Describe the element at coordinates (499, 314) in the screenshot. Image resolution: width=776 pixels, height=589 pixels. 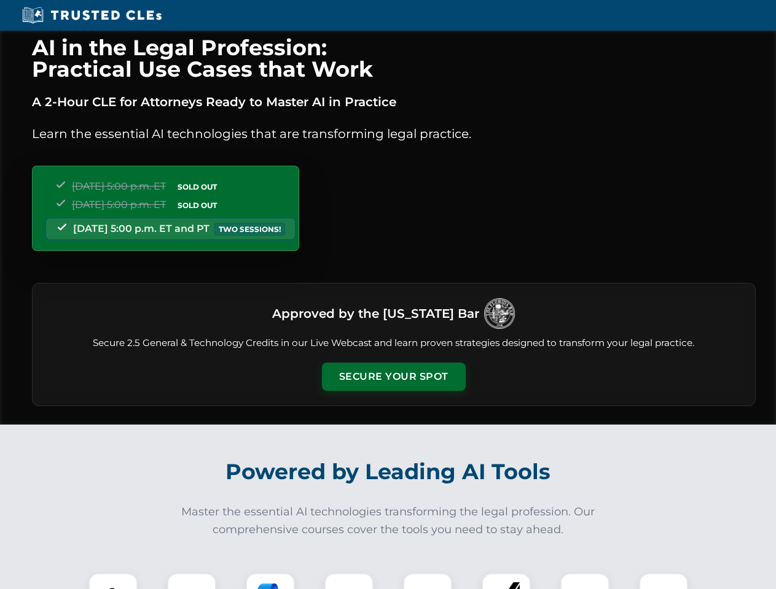
I see `img: Logo` at that location.